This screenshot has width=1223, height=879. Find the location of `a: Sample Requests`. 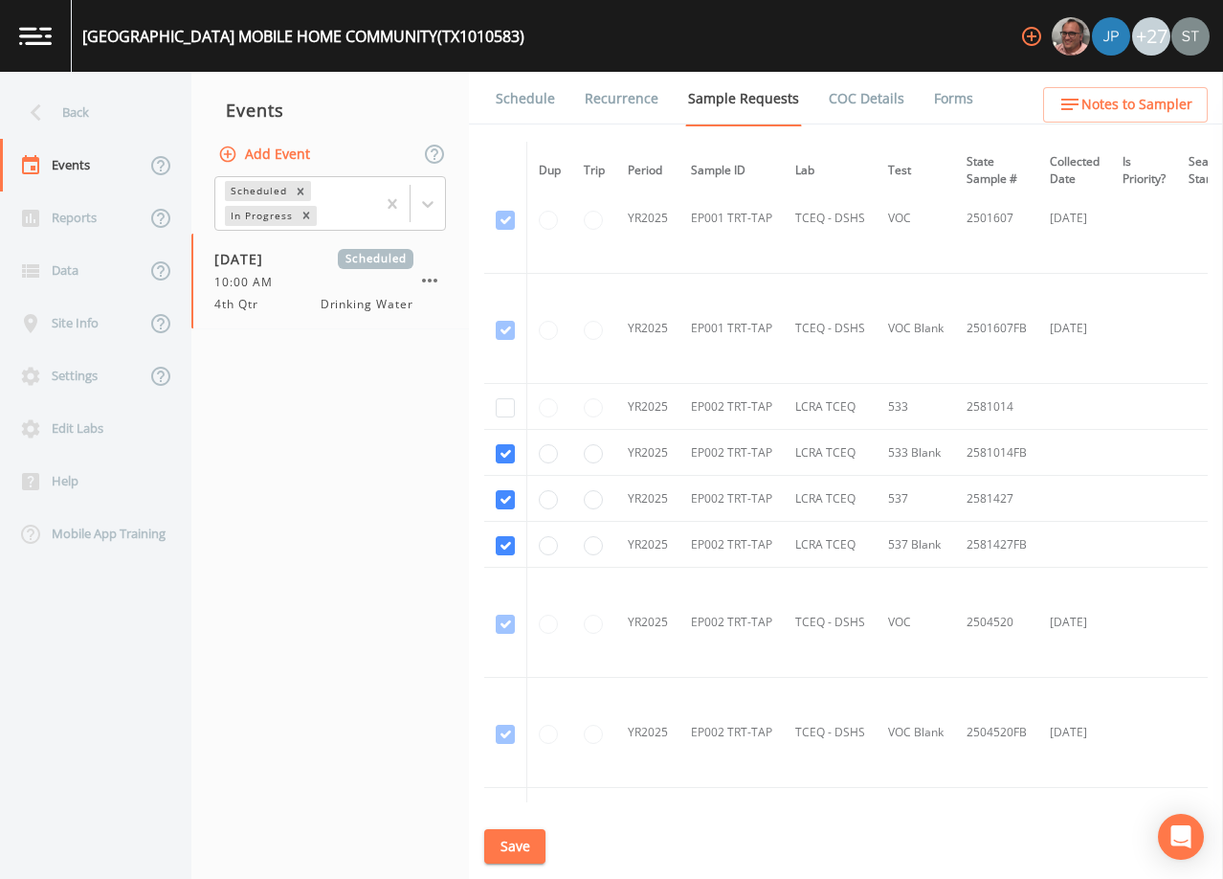

a: Sample Requests is located at coordinates (744, 99).